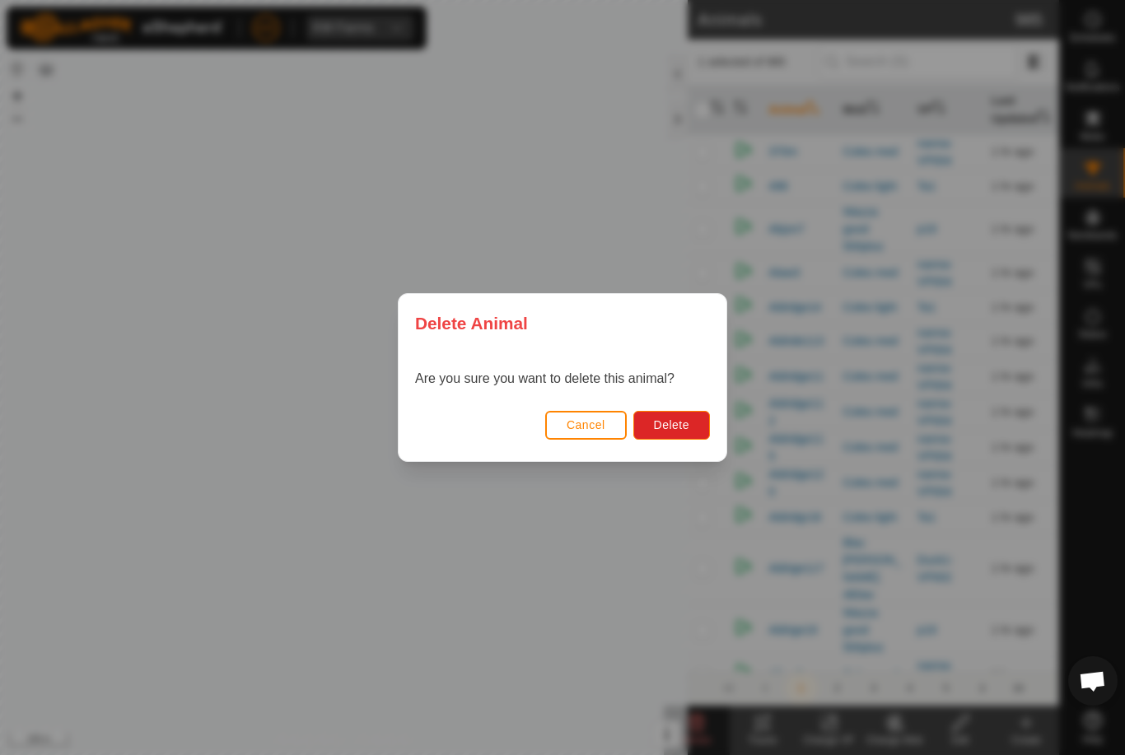  What do you see at coordinates (671, 425) in the screenshot?
I see `button: Delete` at bounding box center [671, 425].